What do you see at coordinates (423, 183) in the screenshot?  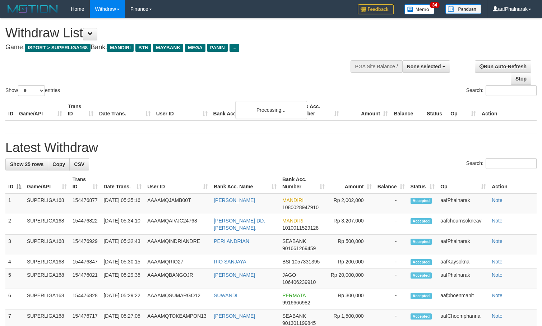 I see `th: Status: activate to sort column ascending` at bounding box center [423, 183].